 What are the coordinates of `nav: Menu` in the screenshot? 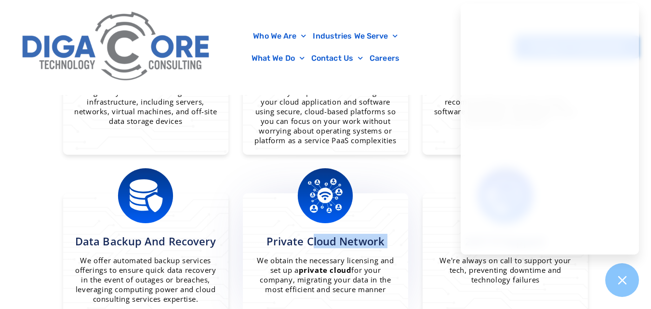 It's located at (326, 47).